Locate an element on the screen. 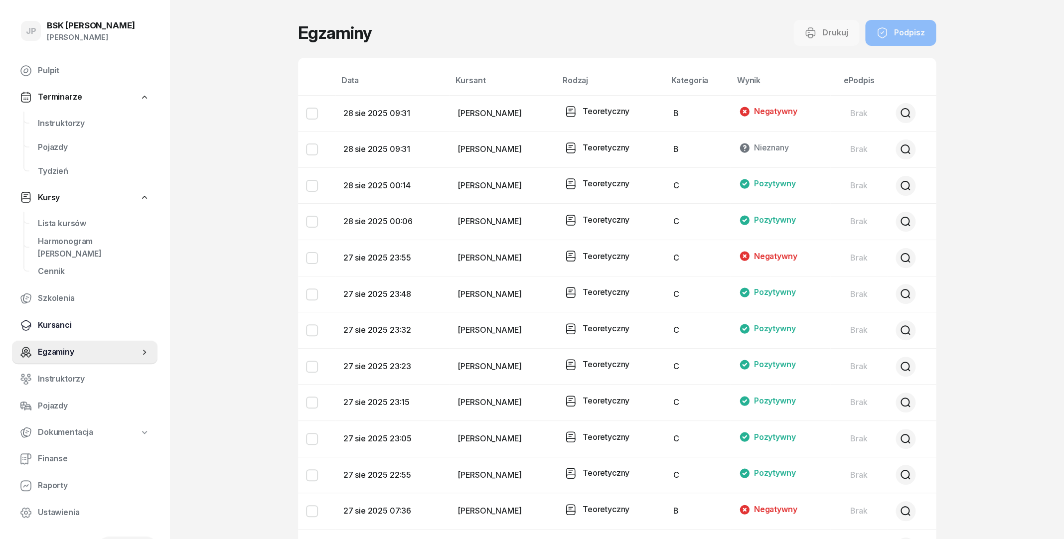 The image size is (1064, 539). a: Finanse is located at coordinates (85, 459).